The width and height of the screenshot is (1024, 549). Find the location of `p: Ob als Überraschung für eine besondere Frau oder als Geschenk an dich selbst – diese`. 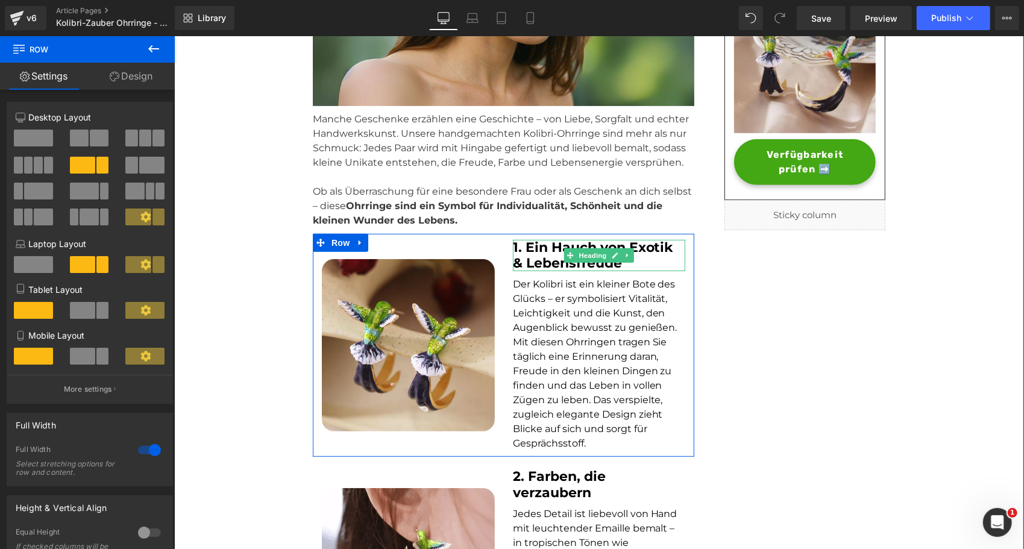

p: Ob als Überraschung für eine besondere Frau oder als Geschenk an dich selbst – diese is located at coordinates (329, 170).